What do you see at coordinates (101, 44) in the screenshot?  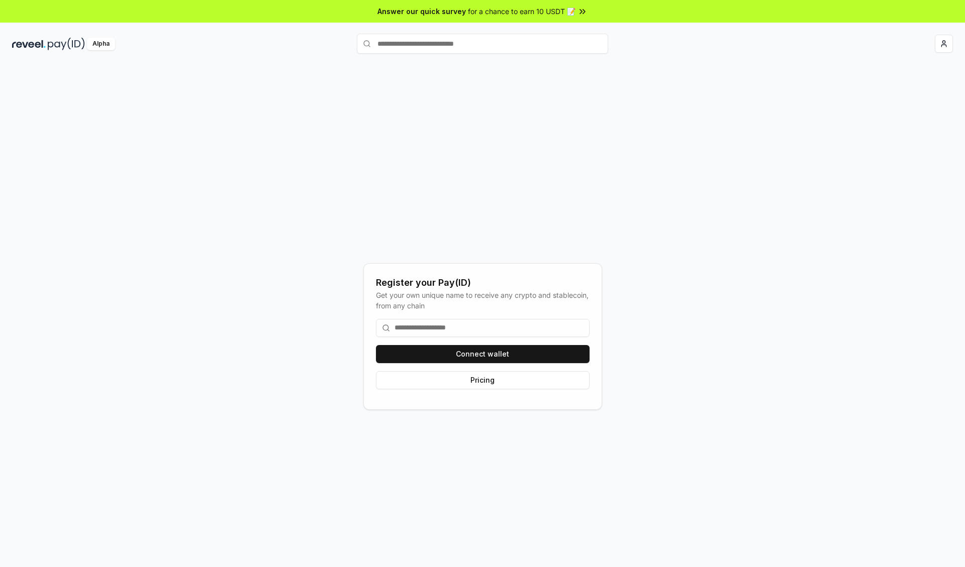 I see `div: Alpha` at bounding box center [101, 44].